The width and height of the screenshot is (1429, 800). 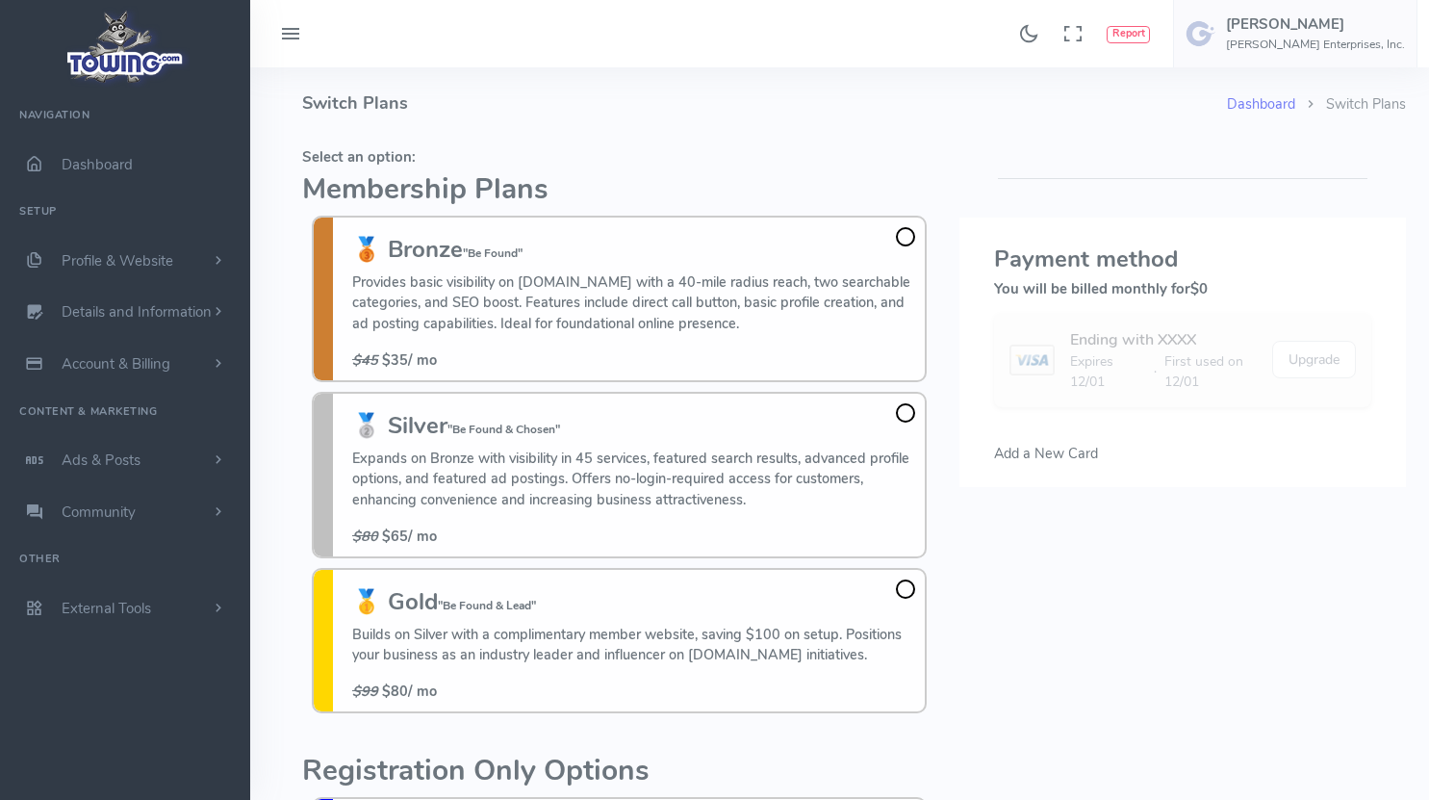 What do you see at coordinates (619, 157) in the screenshot?
I see `h5: Select an option:` at bounding box center [619, 157].